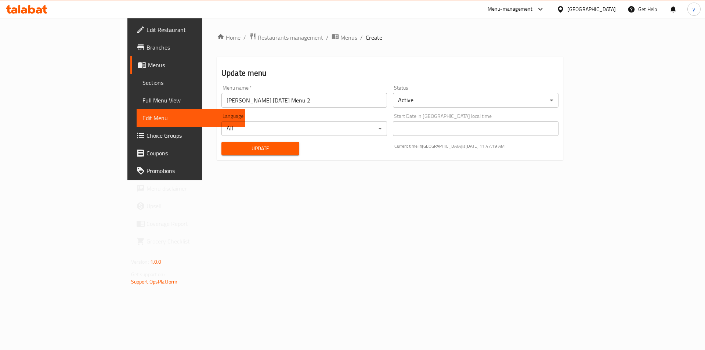 Image resolution: width=705 pixels, height=350 pixels. I want to click on span: Grocery Checklist, so click(193, 241).